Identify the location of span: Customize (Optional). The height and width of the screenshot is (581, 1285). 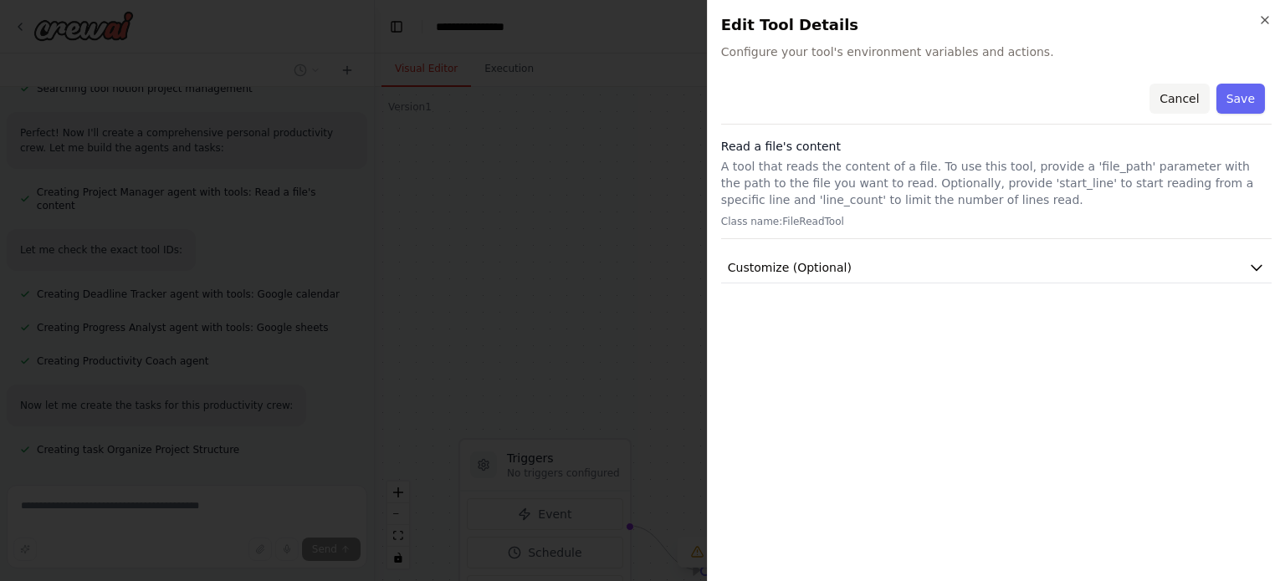
(789, 268).